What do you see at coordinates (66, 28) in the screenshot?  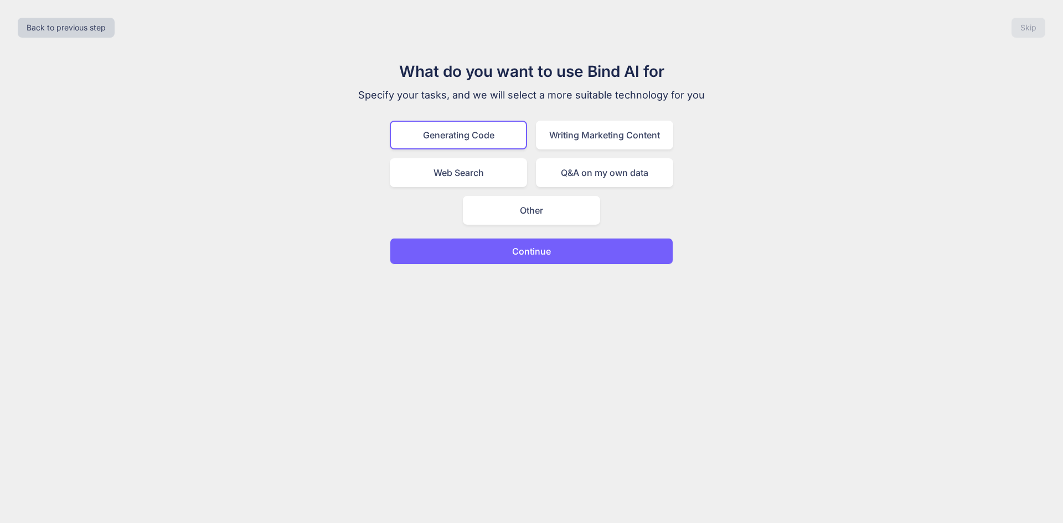 I see `button: Back to previous step` at bounding box center [66, 28].